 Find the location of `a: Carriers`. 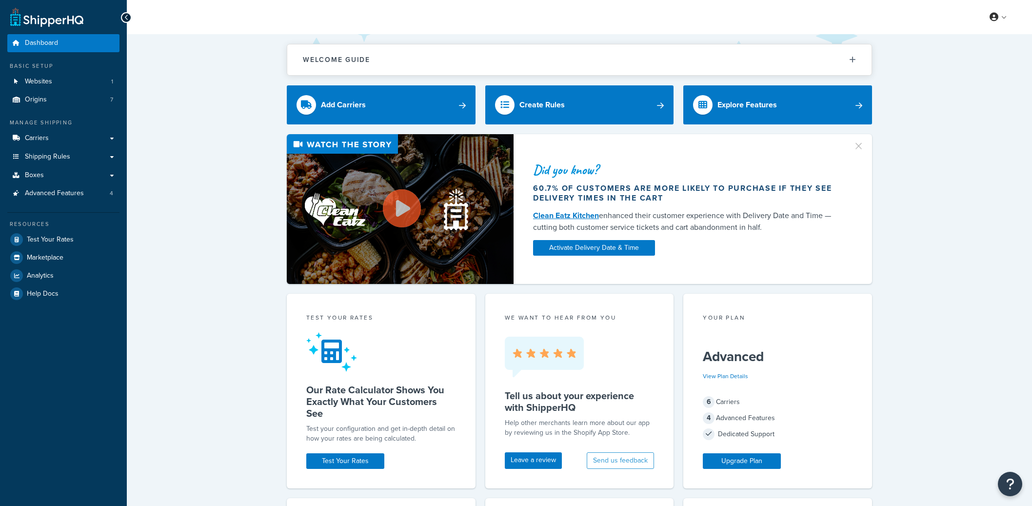

a: Carriers is located at coordinates (63, 138).